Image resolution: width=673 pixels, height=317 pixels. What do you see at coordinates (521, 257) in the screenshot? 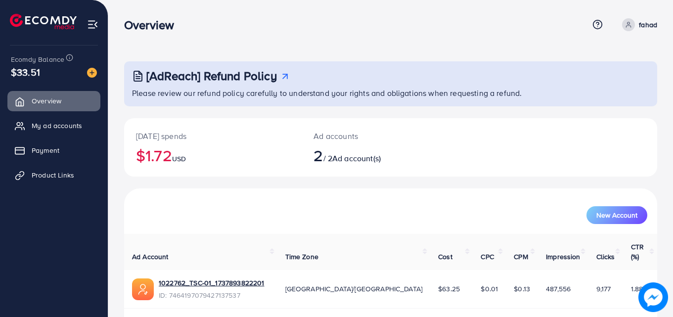
I see `span: CPM` at bounding box center [521, 257].